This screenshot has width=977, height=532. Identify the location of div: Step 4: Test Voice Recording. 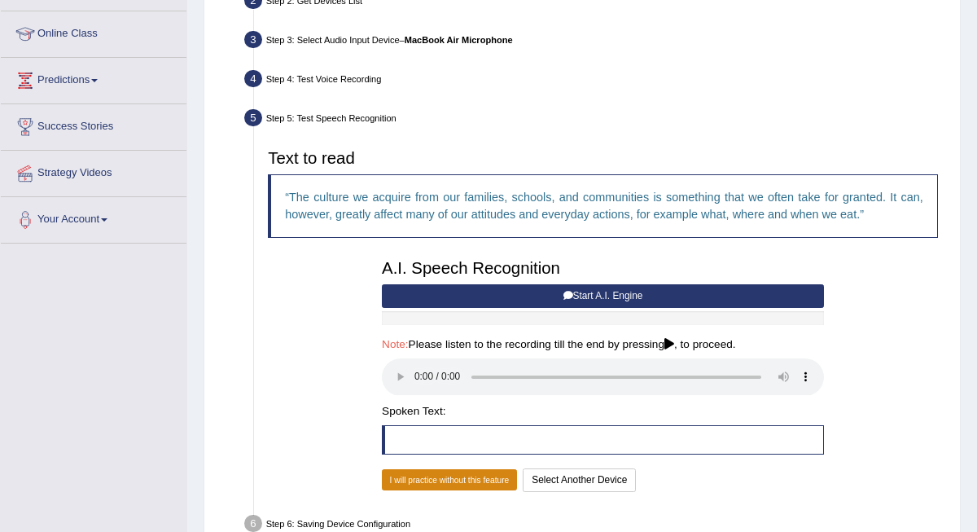
(596, 81).